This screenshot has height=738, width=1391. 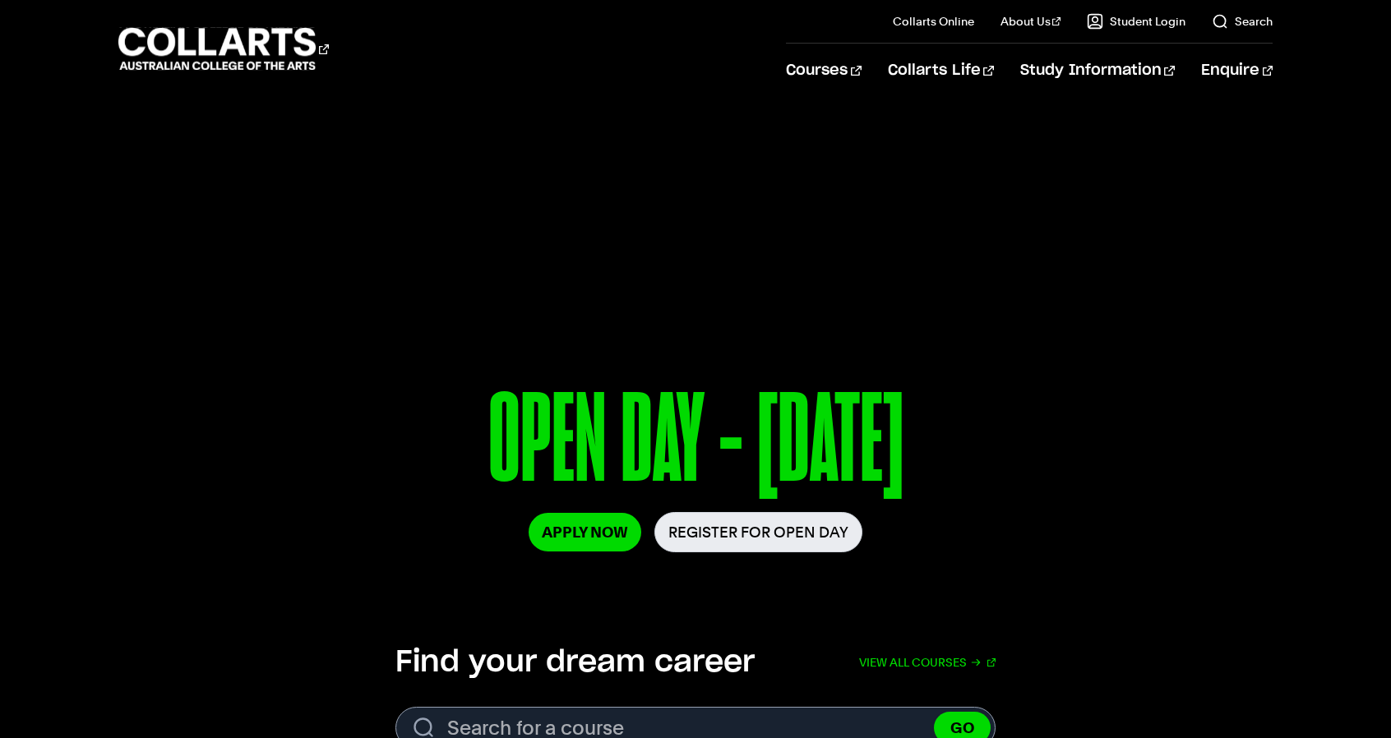 What do you see at coordinates (940, 71) in the screenshot?
I see `a: Collarts Life` at bounding box center [940, 71].